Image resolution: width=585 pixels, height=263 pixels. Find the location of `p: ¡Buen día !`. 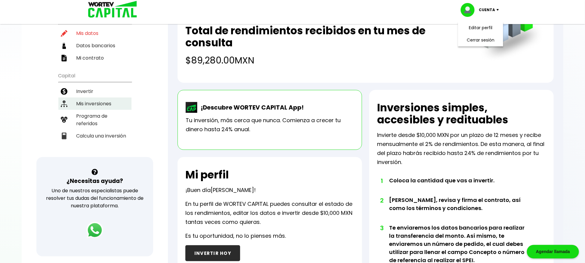

p: ¡Buen día ! is located at coordinates (221, 190).